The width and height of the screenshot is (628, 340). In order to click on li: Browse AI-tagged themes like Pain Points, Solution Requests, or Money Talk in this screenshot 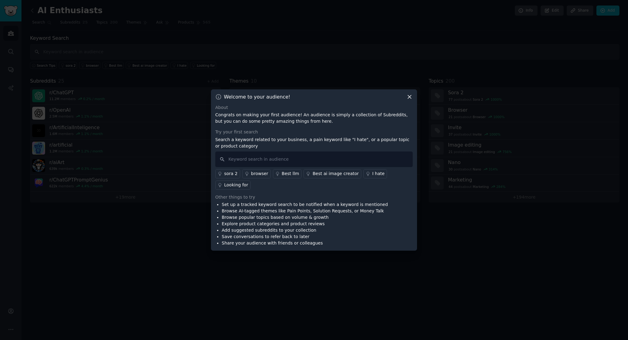, I will do `click(305, 211)`.